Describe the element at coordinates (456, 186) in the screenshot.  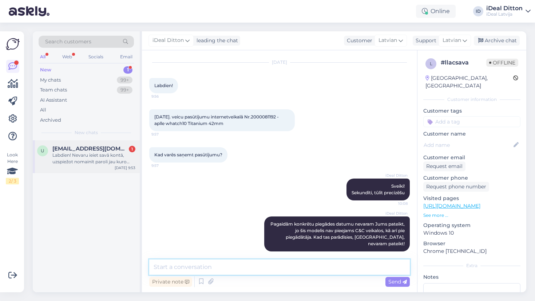
I see `div: Request phone number` at that location.